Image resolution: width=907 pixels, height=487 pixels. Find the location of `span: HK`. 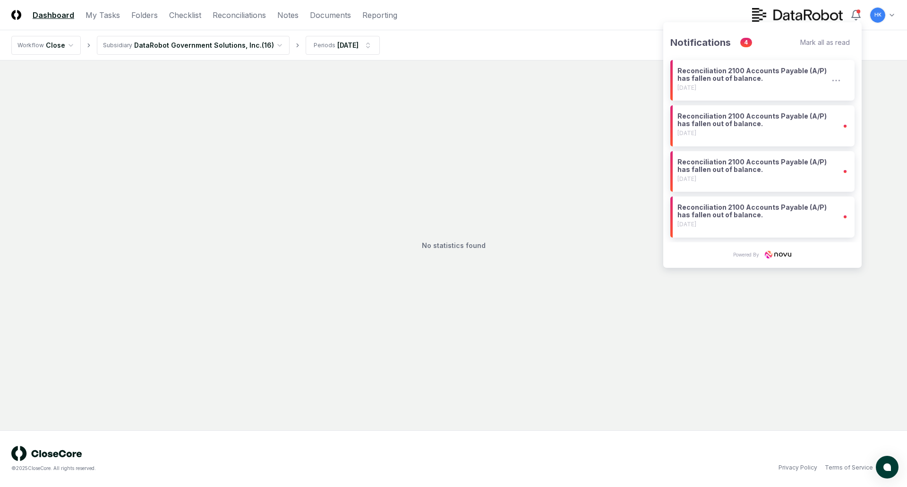

span: HK is located at coordinates (877, 15).